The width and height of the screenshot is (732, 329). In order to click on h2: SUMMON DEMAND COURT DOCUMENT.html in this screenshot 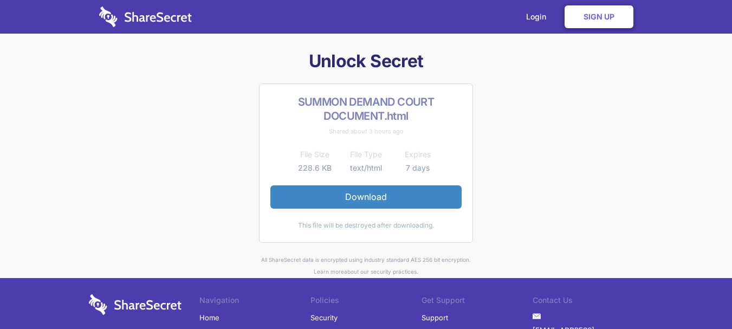, I will do `click(366, 109)`.